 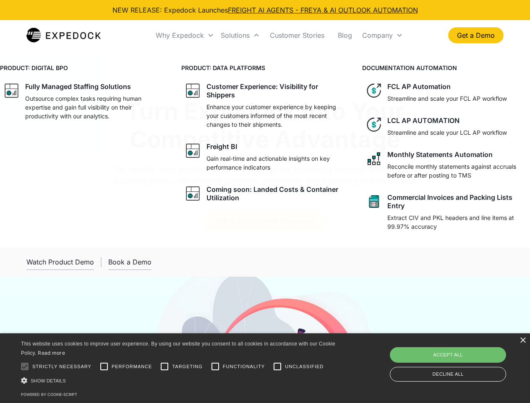 I want to click on p: Reconcile monthly statements against accruals before or after posting to TMS, so click(x=457, y=171).